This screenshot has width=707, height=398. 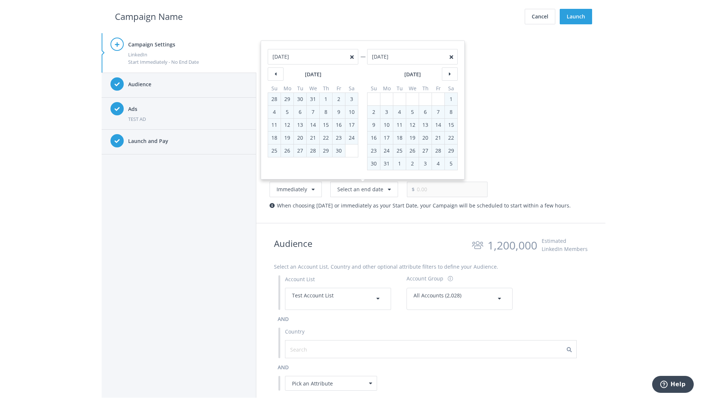 I want to click on h4: Launch and Pay, so click(x=188, y=141).